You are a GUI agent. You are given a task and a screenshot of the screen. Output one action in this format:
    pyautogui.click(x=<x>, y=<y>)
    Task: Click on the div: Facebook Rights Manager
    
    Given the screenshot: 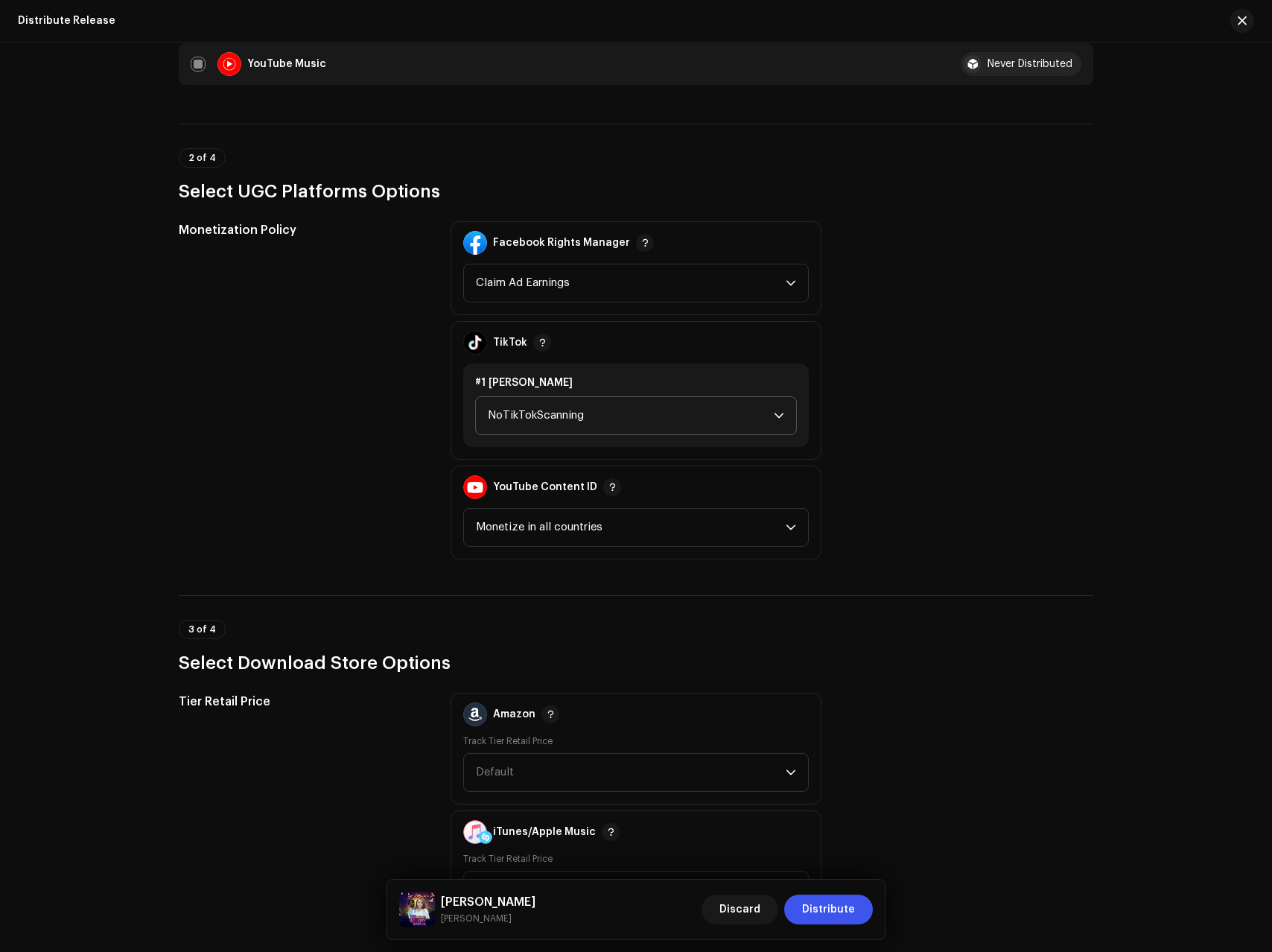 What is the action you would take?
    pyautogui.click(x=562, y=243)
    